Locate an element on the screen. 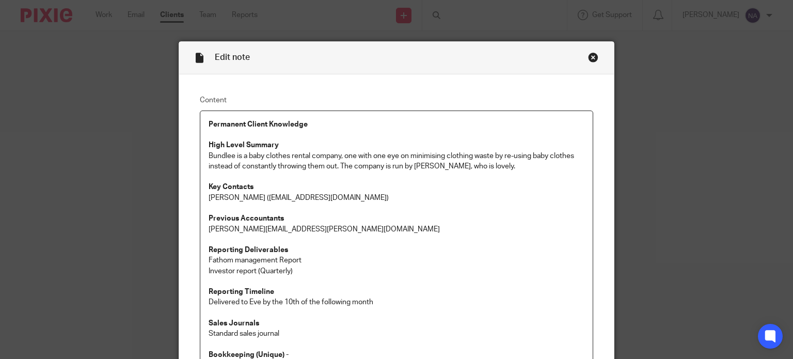 The width and height of the screenshot is (793, 359). strong: Reporting Timeline is located at coordinates (241, 292).